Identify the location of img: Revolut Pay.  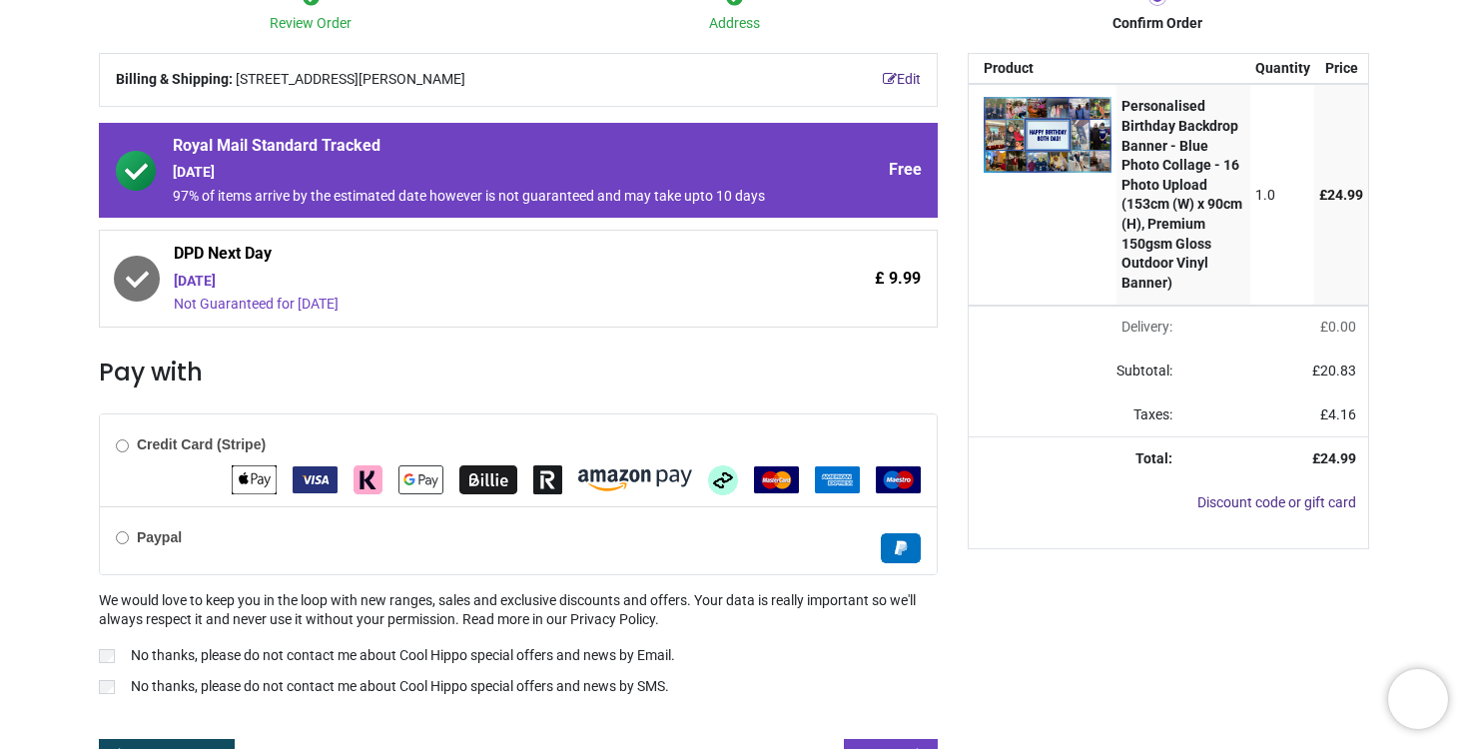
(547, 479).